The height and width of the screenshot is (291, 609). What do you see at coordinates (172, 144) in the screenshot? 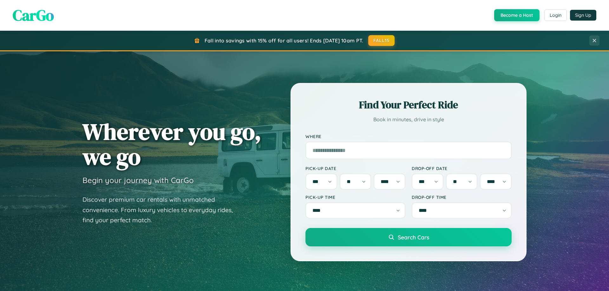
I see `h1: Wherever you go, we go` at bounding box center [172, 144].